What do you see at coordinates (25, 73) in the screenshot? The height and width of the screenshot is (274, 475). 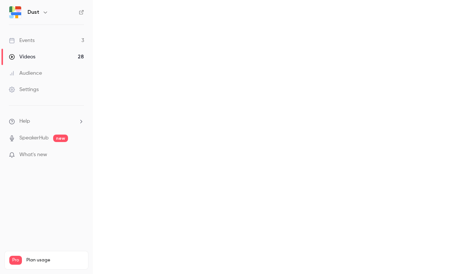 I see `div: Audience` at bounding box center [25, 73].